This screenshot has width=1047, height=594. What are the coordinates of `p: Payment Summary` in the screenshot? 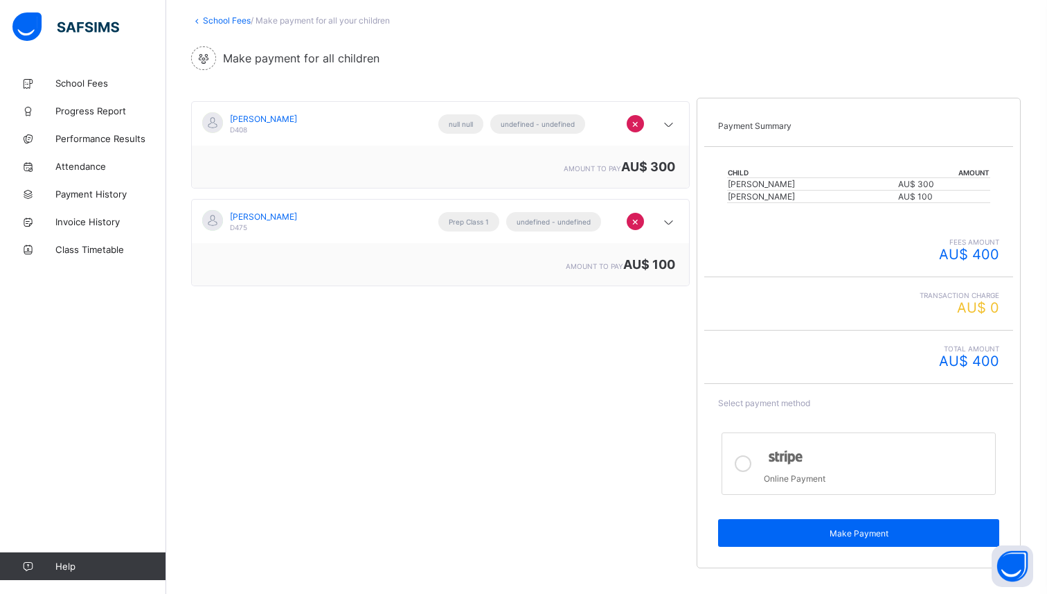 It's located at (859, 125).